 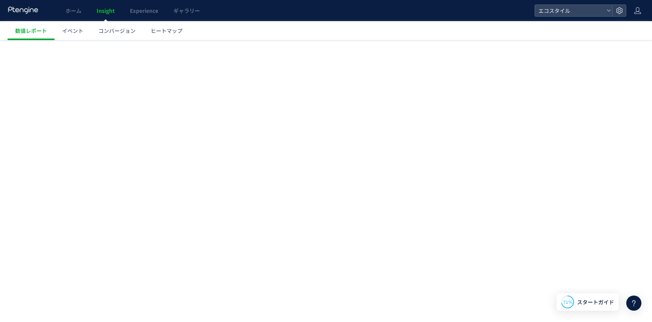 What do you see at coordinates (144, 11) in the screenshot?
I see `span: Experience` at bounding box center [144, 11].